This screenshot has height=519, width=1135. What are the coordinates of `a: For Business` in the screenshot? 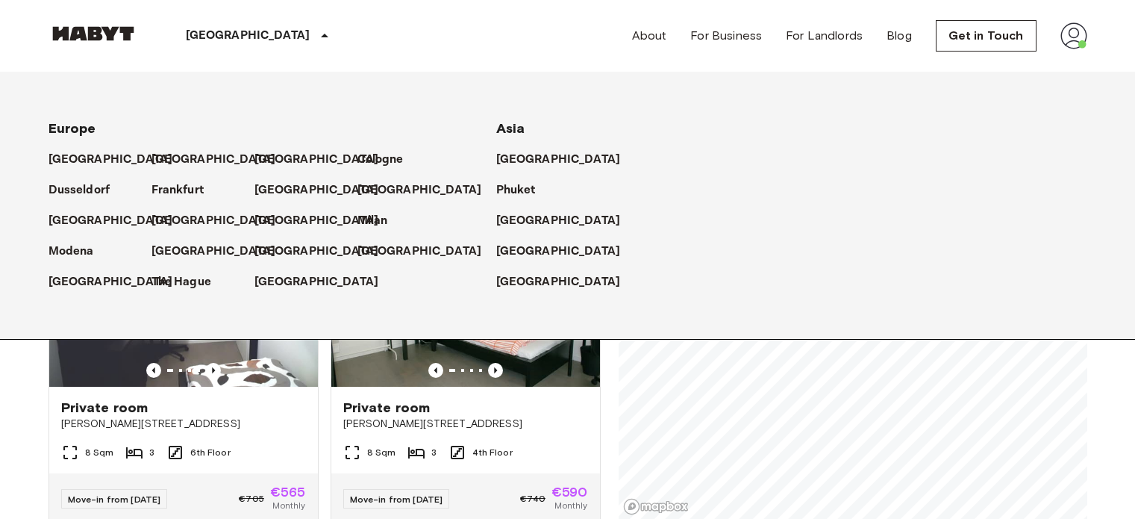 It's located at (726, 36).